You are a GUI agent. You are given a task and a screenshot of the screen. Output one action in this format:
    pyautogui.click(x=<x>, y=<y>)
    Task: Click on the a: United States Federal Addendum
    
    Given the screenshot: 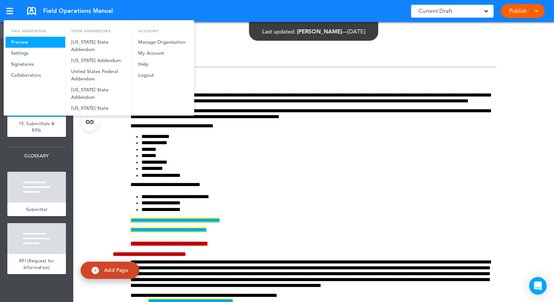 What is the action you would take?
    pyautogui.click(x=99, y=75)
    